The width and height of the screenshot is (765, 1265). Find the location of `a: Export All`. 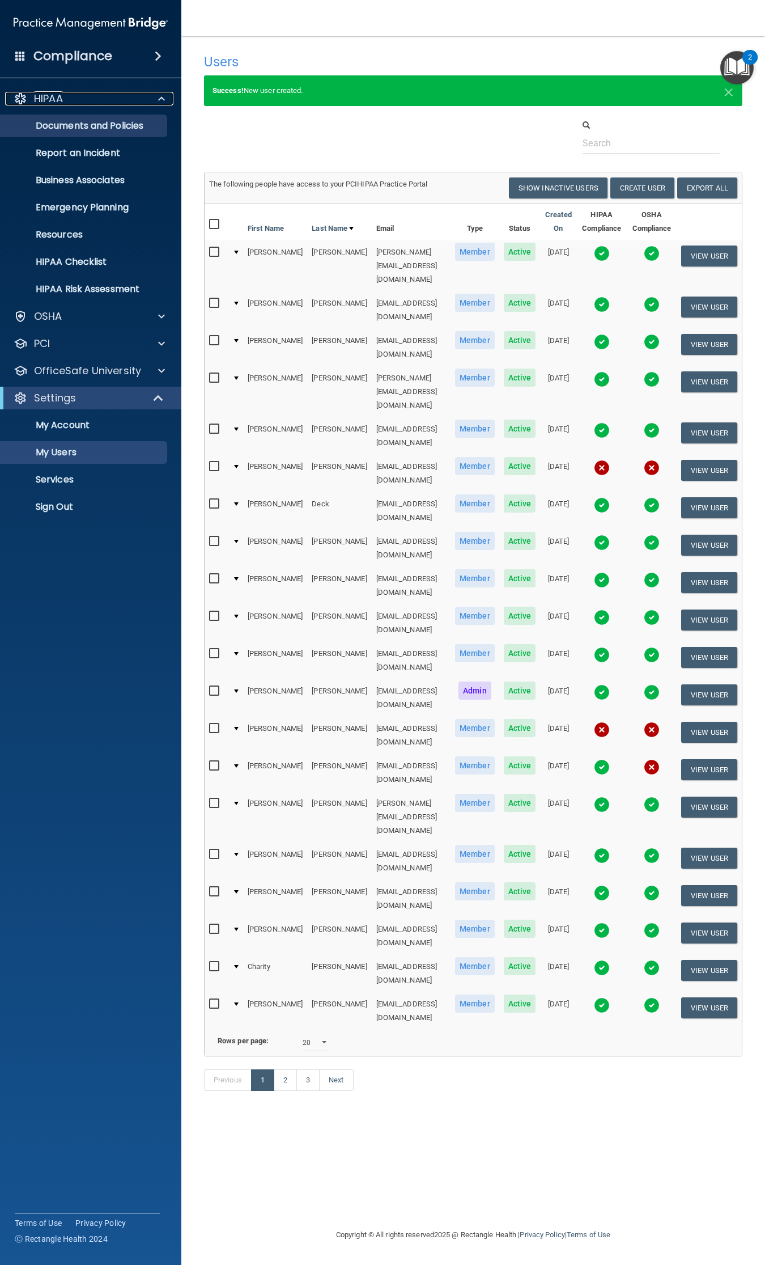

a: Export All is located at coordinates (707, 188).